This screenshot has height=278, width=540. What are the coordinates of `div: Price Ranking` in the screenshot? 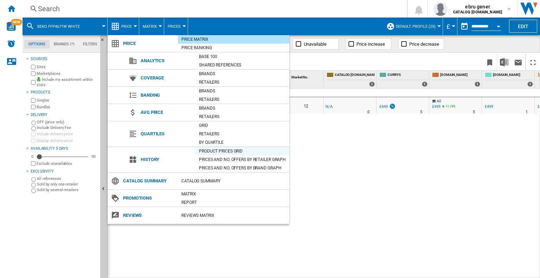 It's located at (233, 48).